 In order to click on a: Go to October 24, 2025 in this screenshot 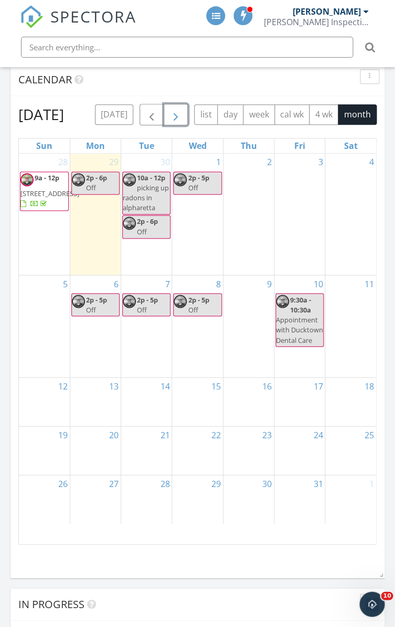, I will do `click(318, 435)`.